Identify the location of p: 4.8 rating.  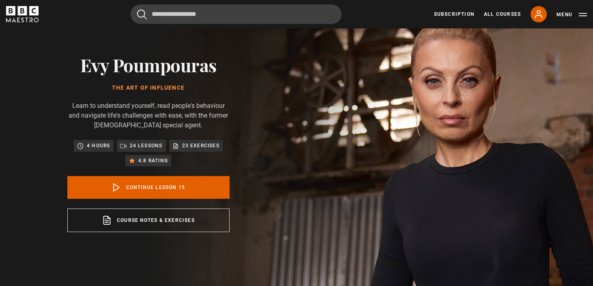
(153, 161).